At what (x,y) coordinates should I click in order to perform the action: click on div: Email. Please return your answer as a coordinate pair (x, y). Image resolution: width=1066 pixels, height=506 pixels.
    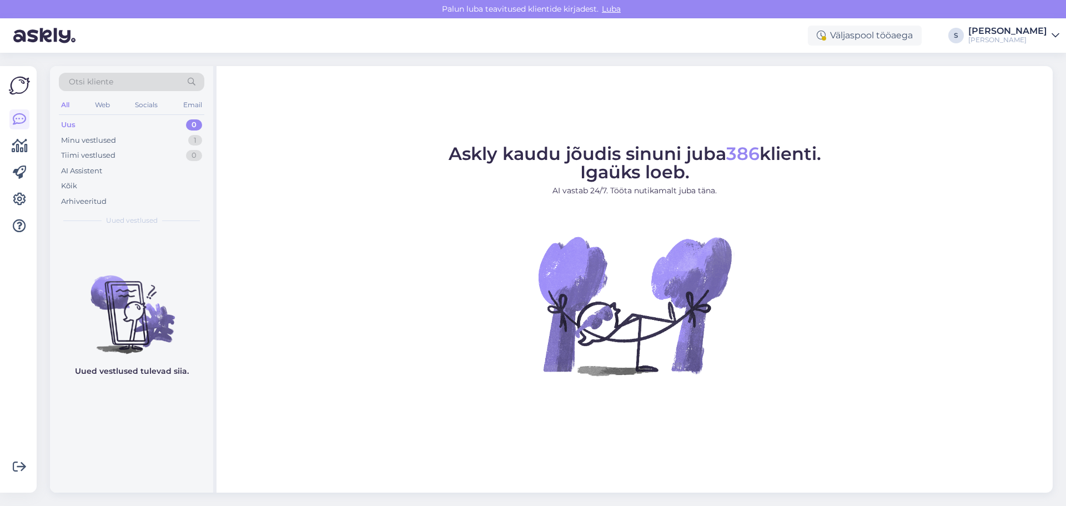
    Looking at the image, I should click on (193, 105).